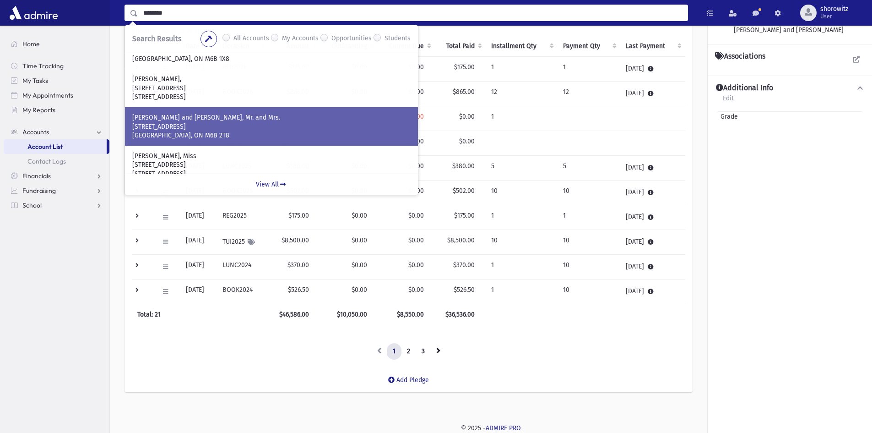 The image size is (872, 433). What do you see at coordinates (200, 315) in the screenshot?
I see `th: Total: 21` at bounding box center [200, 315].